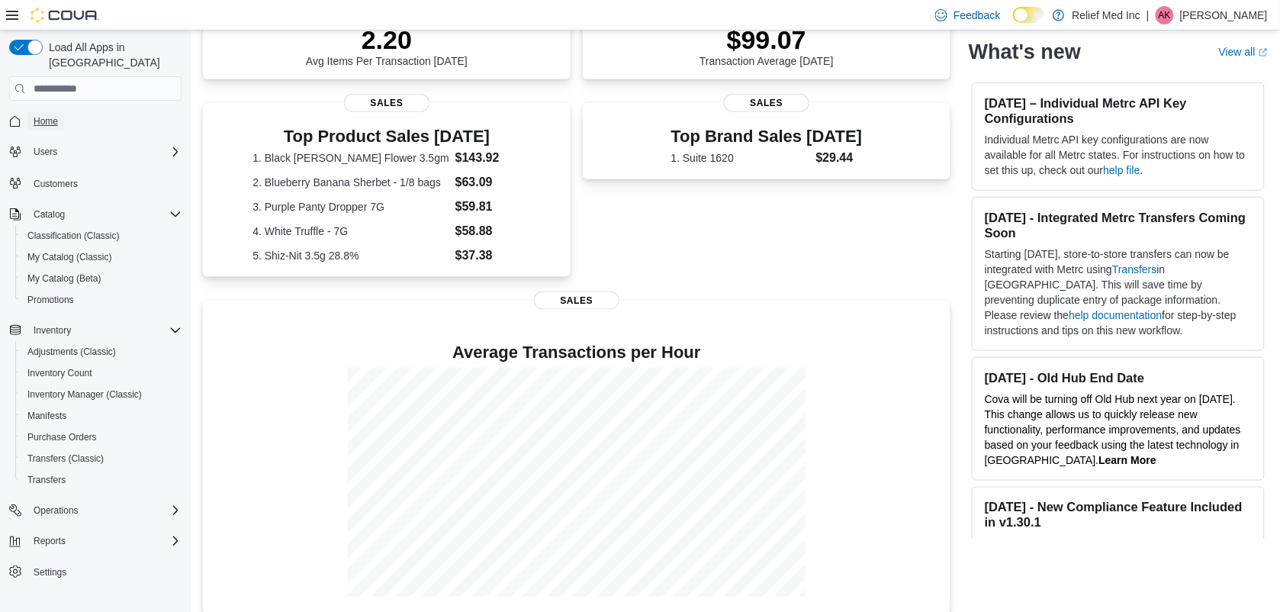  I want to click on input: Dark Mode, so click(1029, 14).